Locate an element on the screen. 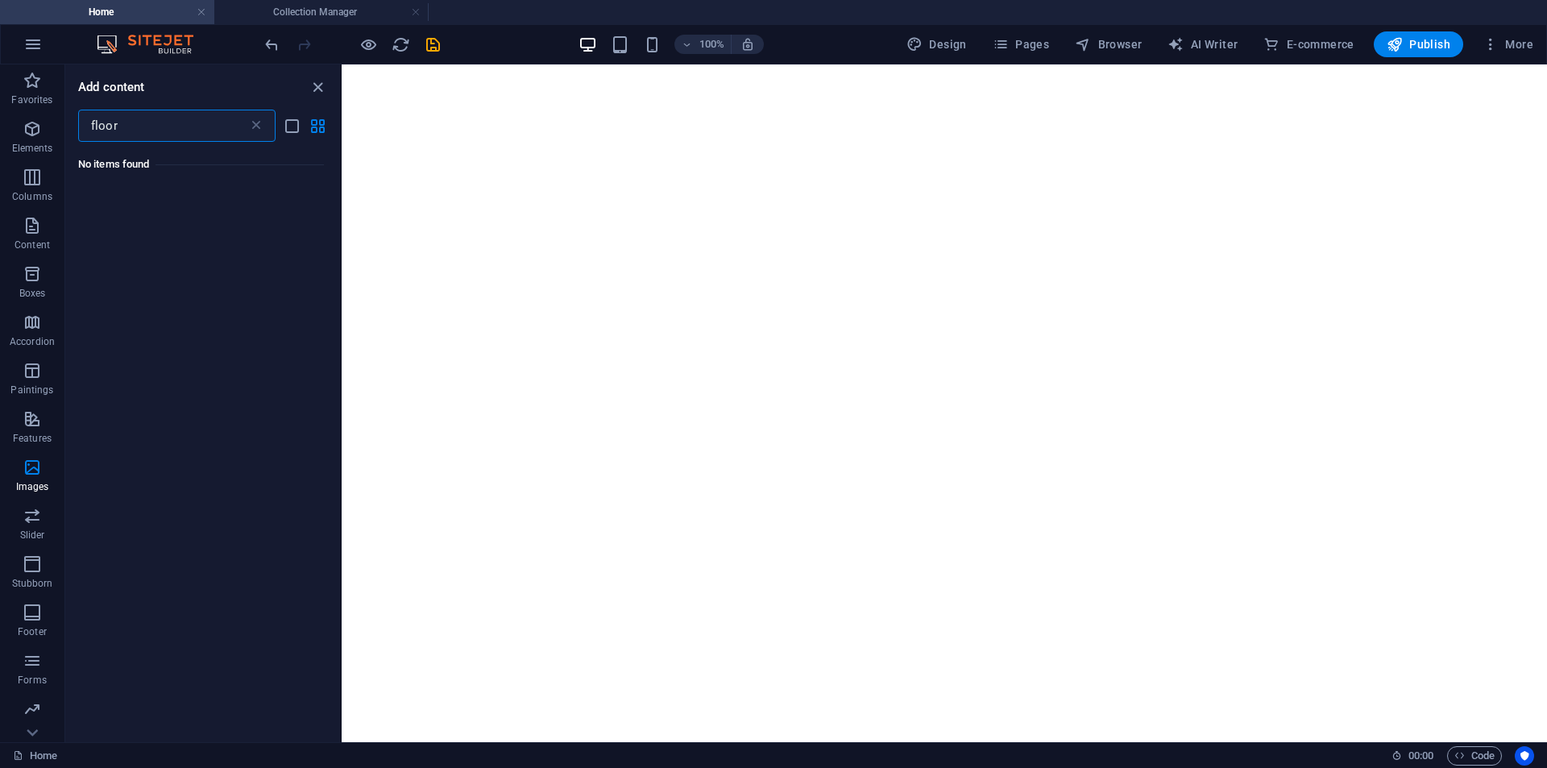 This screenshot has height=768, width=1547. font: Content is located at coordinates (32, 245).